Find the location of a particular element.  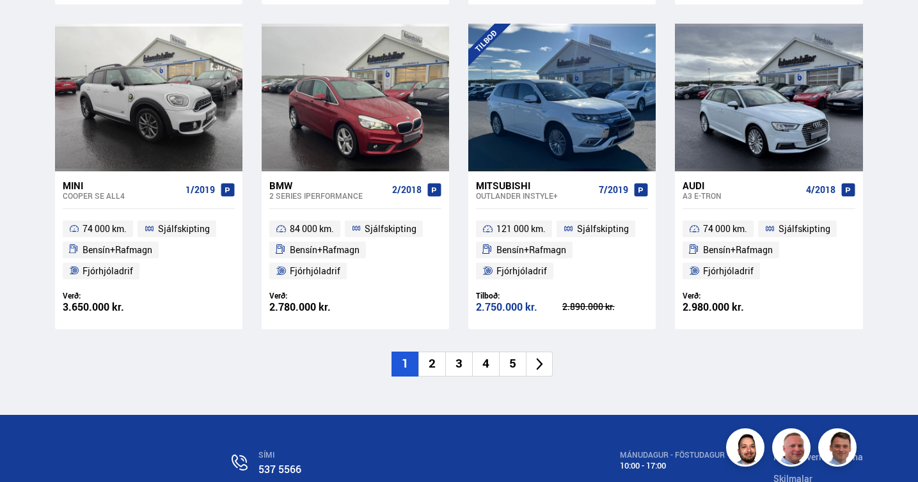

div: 10:00 - 17:00 is located at coordinates (672, 466).